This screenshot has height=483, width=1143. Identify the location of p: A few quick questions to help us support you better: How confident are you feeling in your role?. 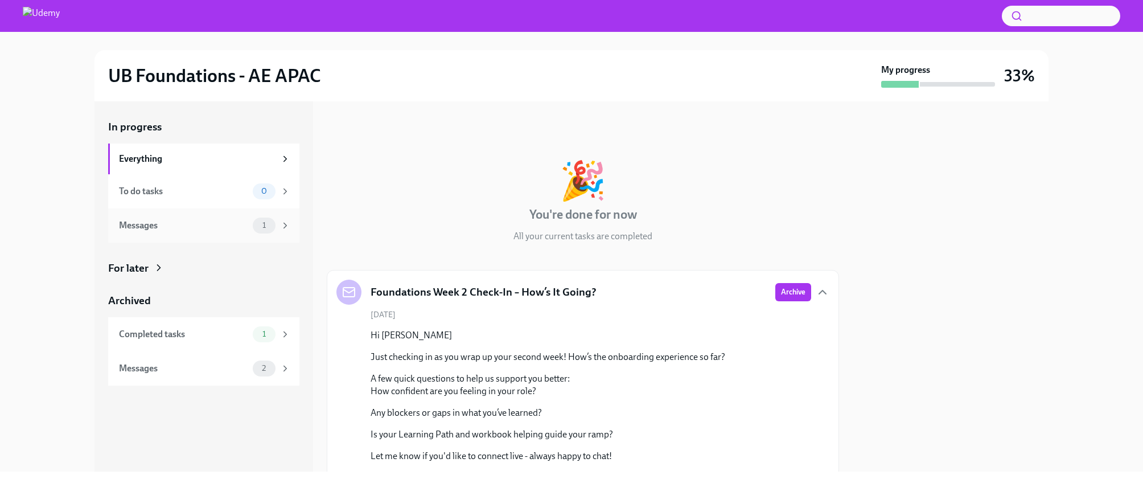
(548, 385).